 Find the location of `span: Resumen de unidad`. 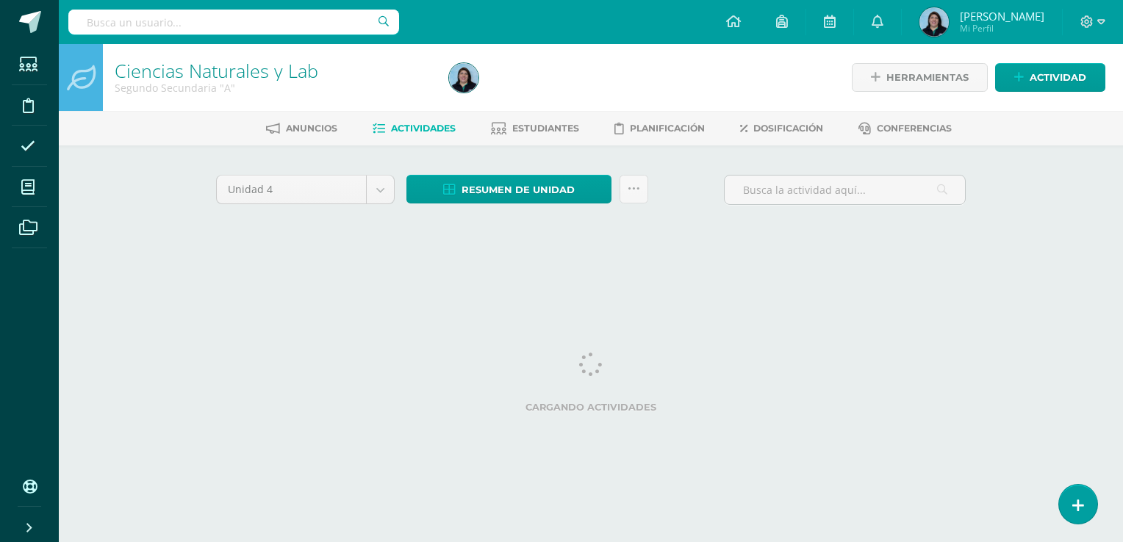

span: Resumen de unidad is located at coordinates (518, 190).